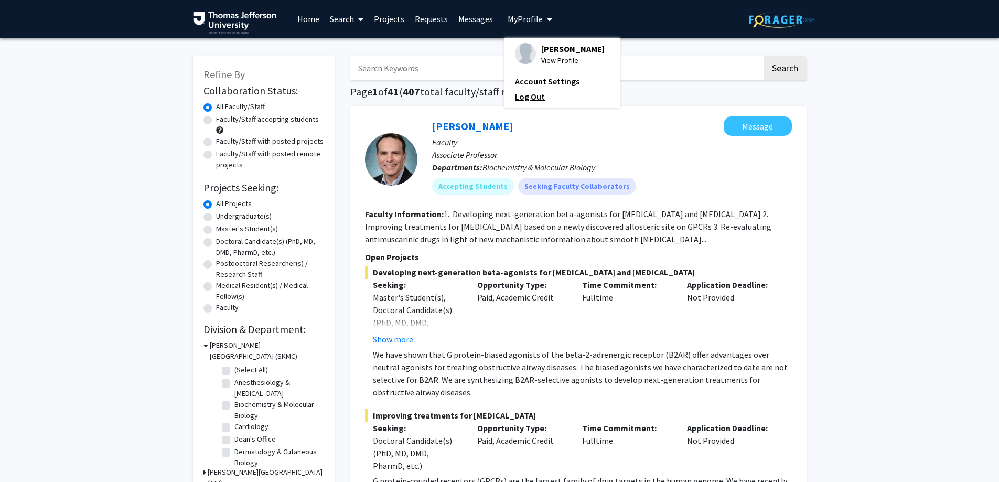 This screenshot has height=482, width=999. Describe the element at coordinates (251, 426) in the screenshot. I see `label: Cardiology` at that location.